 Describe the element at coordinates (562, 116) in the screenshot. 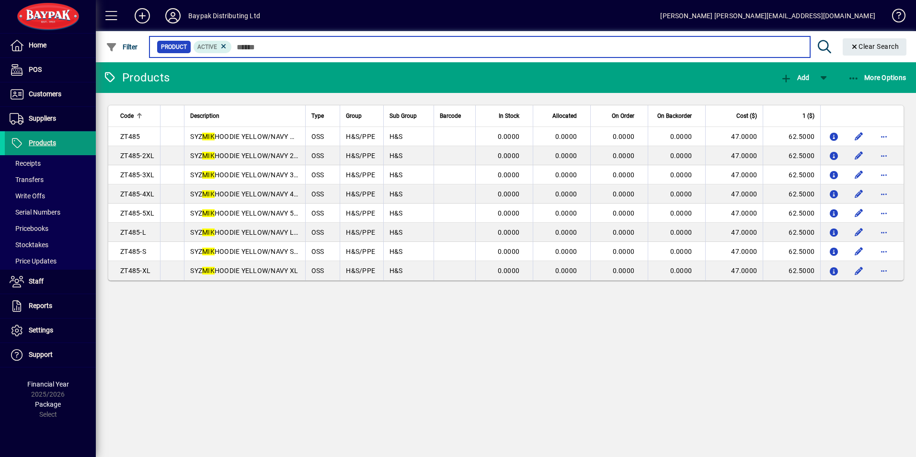

I see `div: Allocated` at that location.